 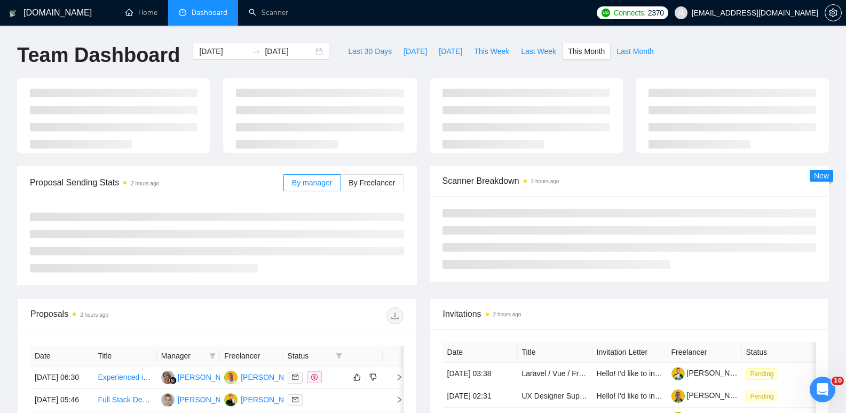 I want to click on span: Scanner Breakdown, so click(x=629, y=180).